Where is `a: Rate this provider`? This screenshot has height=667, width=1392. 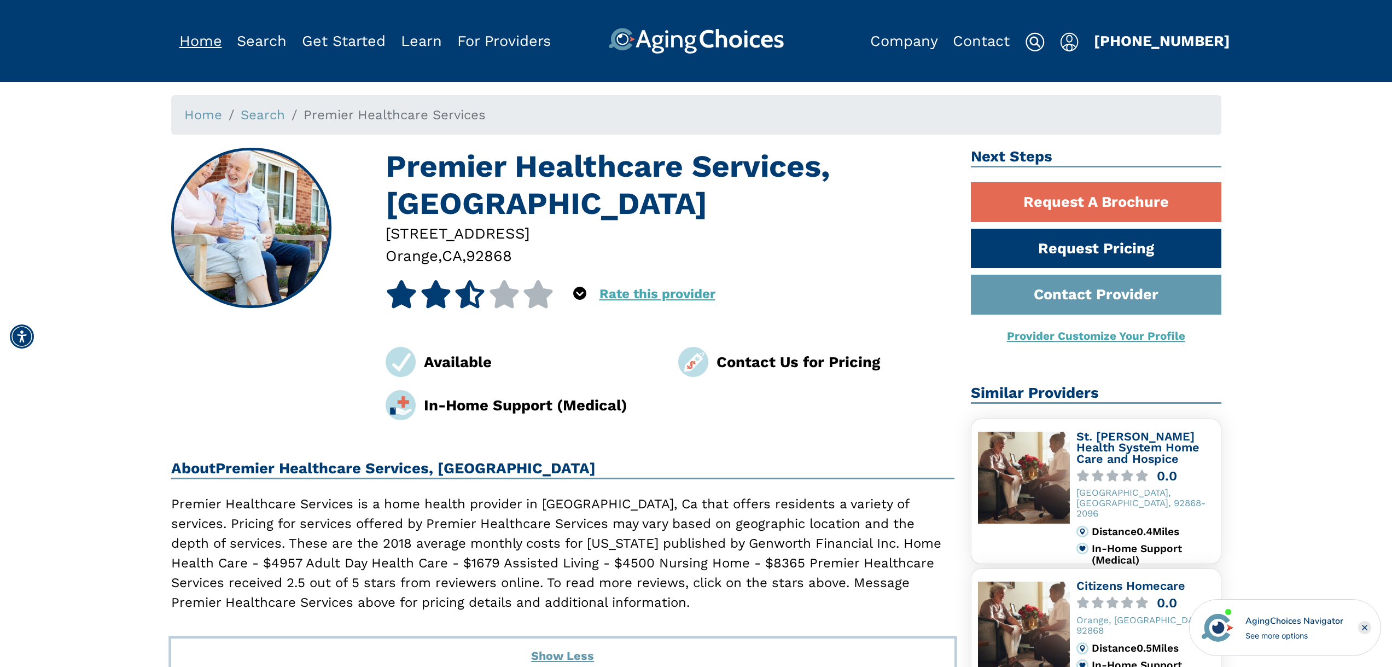
a: Rate this provider is located at coordinates (657, 294).